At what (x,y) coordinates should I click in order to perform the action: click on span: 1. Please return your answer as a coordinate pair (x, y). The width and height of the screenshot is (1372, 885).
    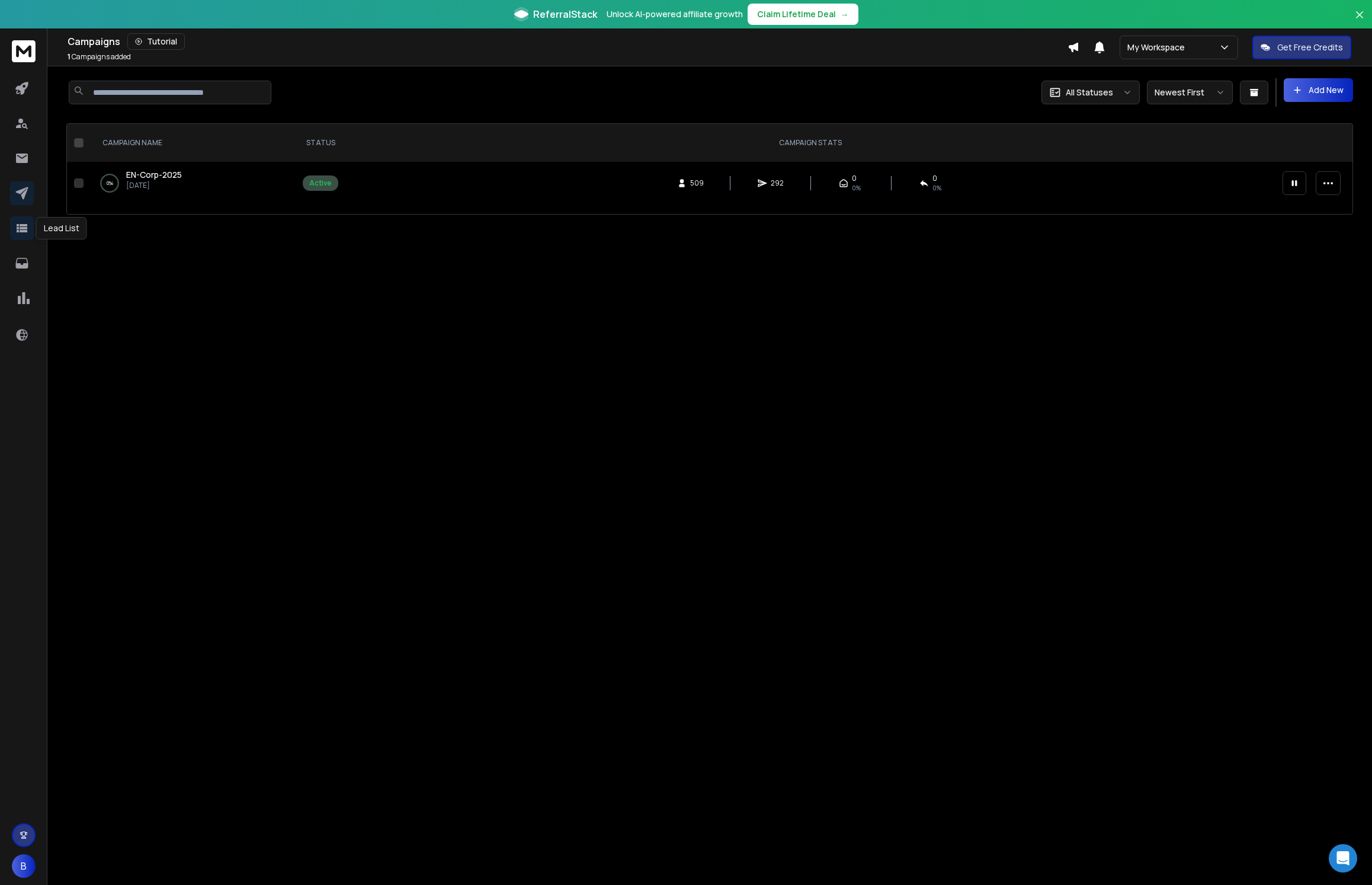
    Looking at the image, I should click on (69, 56).